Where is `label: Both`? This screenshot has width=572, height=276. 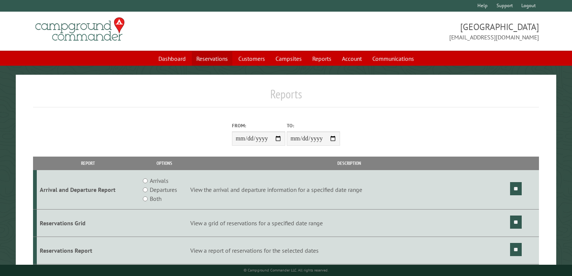 label: Both is located at coordinates (155, 199).